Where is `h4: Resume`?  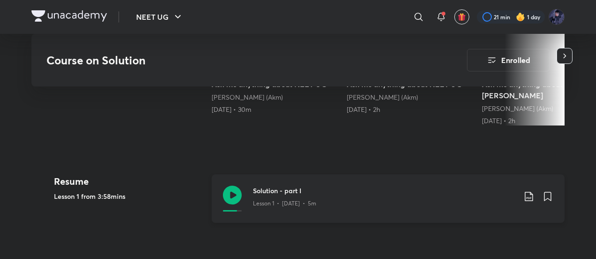 h4: Resume is located at coordinates (129, 181).